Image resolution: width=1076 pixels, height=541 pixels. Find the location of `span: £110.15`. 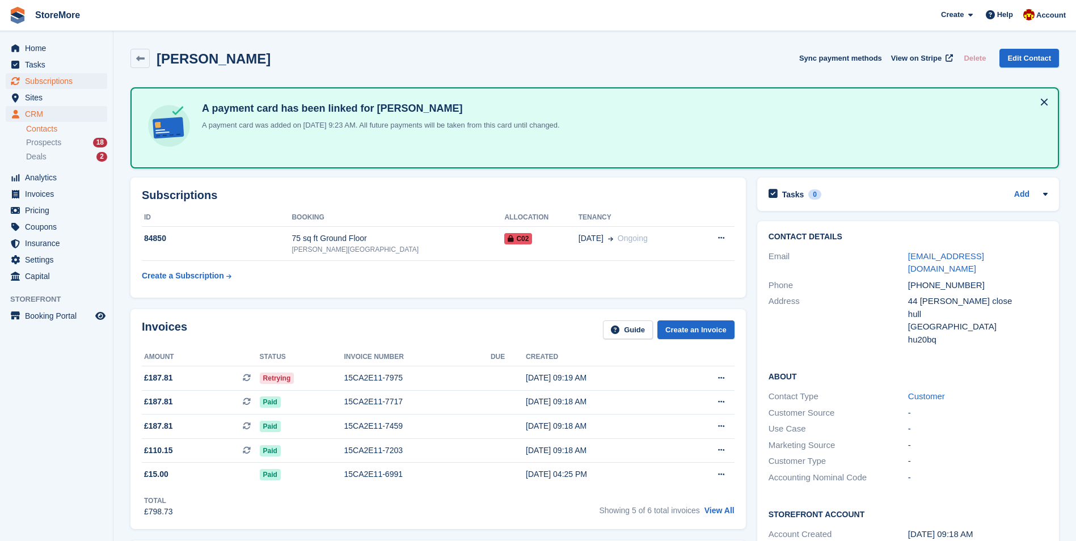

span: £110.15 is located at coordinates (158, 450).